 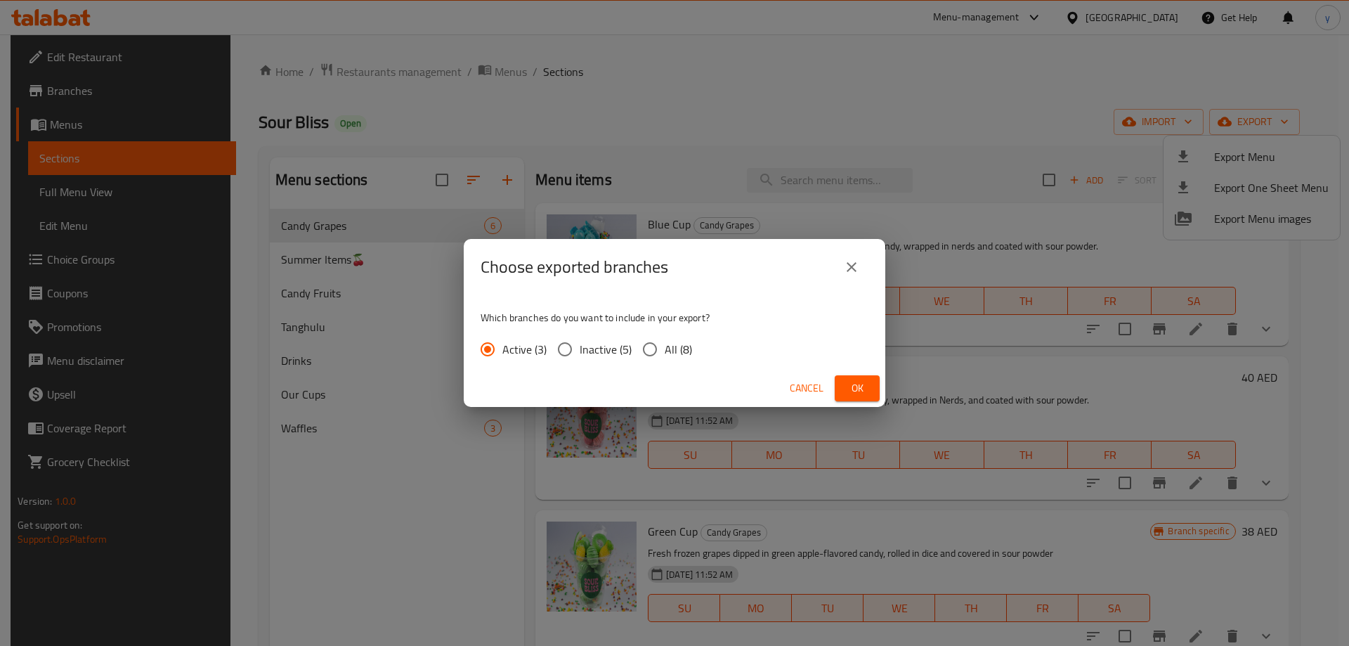 I want to click on span: Cancel, so click(x=807, y=388).